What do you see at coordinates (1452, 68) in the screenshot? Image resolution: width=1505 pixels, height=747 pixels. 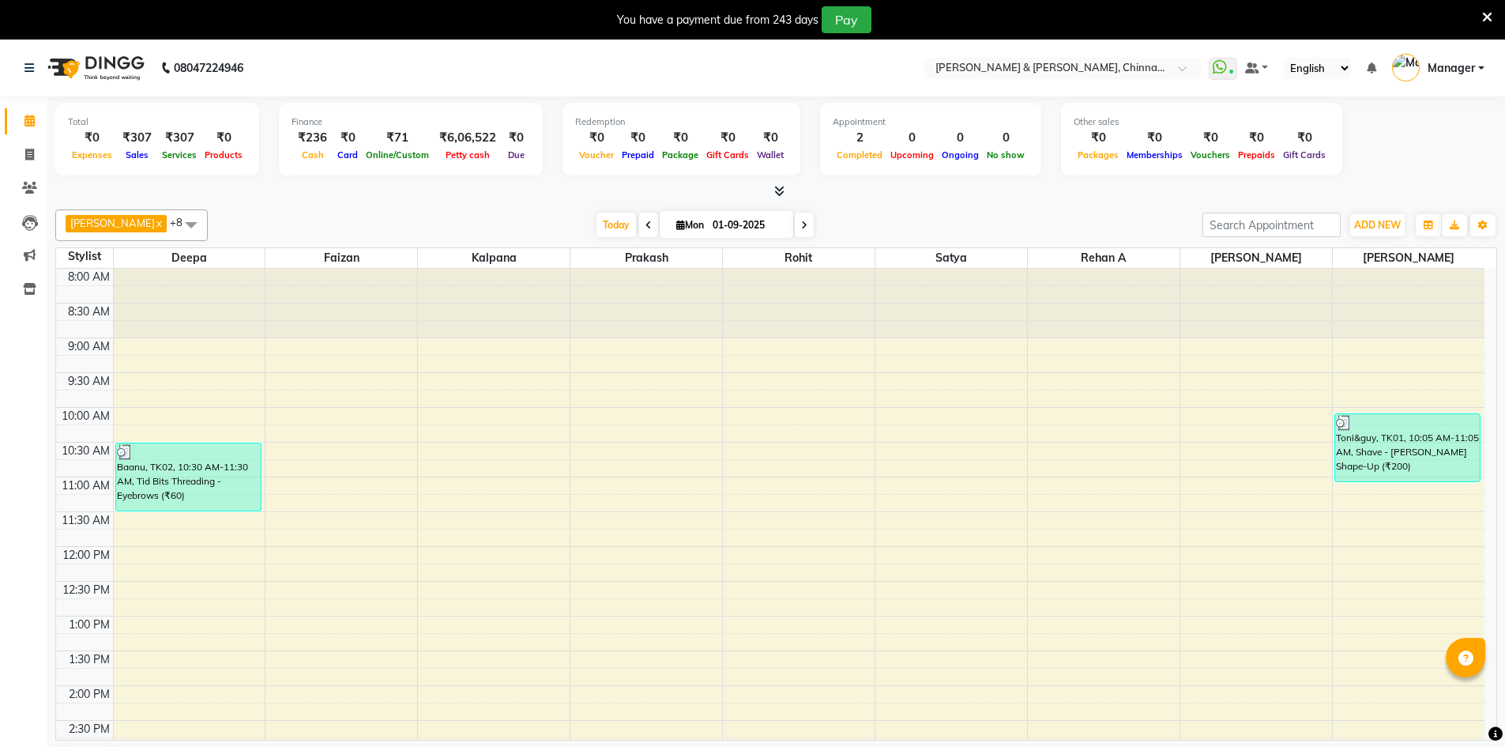 I see `span: Manager` at bounding box center [1452, 68].